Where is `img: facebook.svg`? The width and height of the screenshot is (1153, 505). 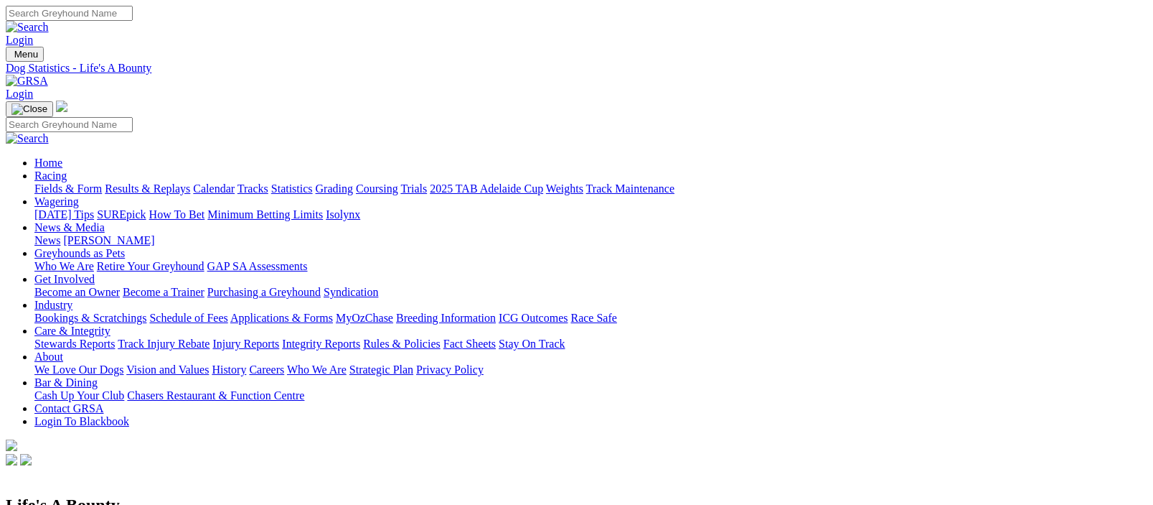
img: facebook.svg is located at coordinates (11, 459).